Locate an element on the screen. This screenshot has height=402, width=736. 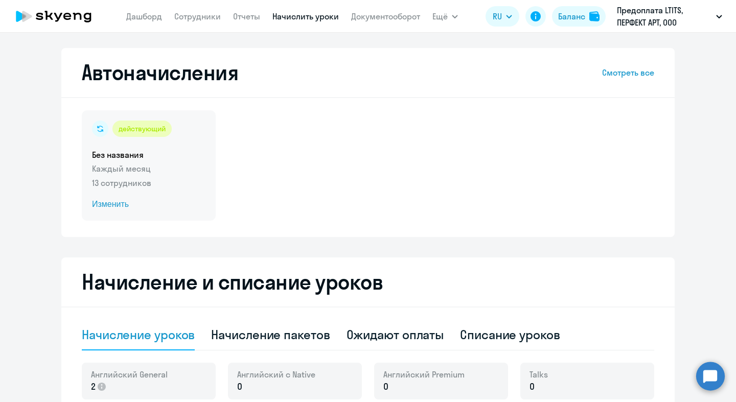
h5: Без названия is located at coordinates (149, 155).